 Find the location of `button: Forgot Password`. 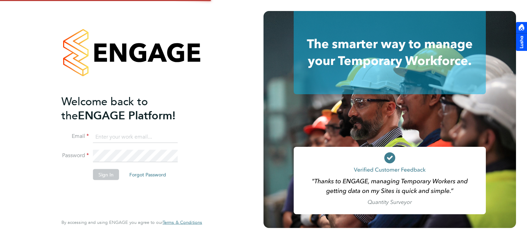

button: Forgot Password is located at coordinates (148, 174).